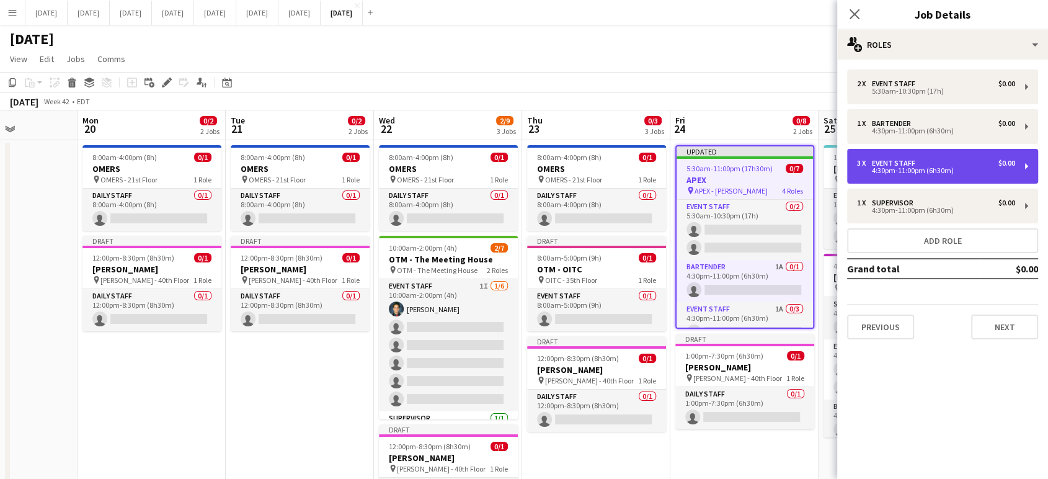  What do you see at coordinates (865, 163) in the screenshot?
I see `div: 3 x` at bounding box center [865, 163].